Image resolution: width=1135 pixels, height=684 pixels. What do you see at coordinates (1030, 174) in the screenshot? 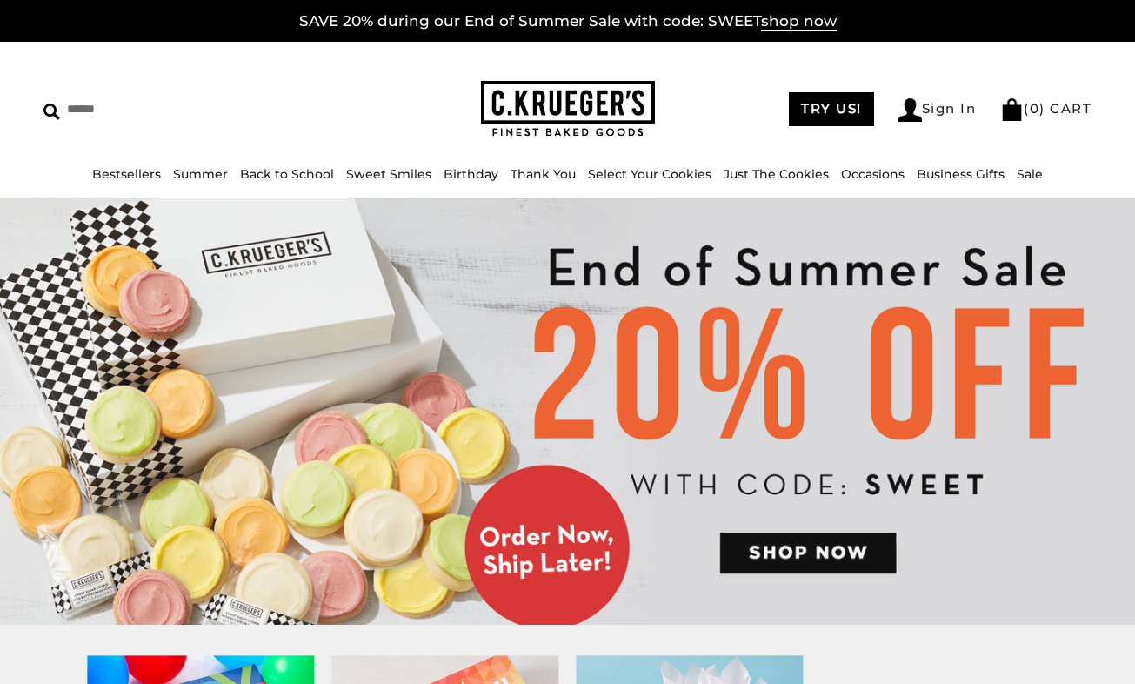
I see `a: Sale` at bounding box center [1030, 174].